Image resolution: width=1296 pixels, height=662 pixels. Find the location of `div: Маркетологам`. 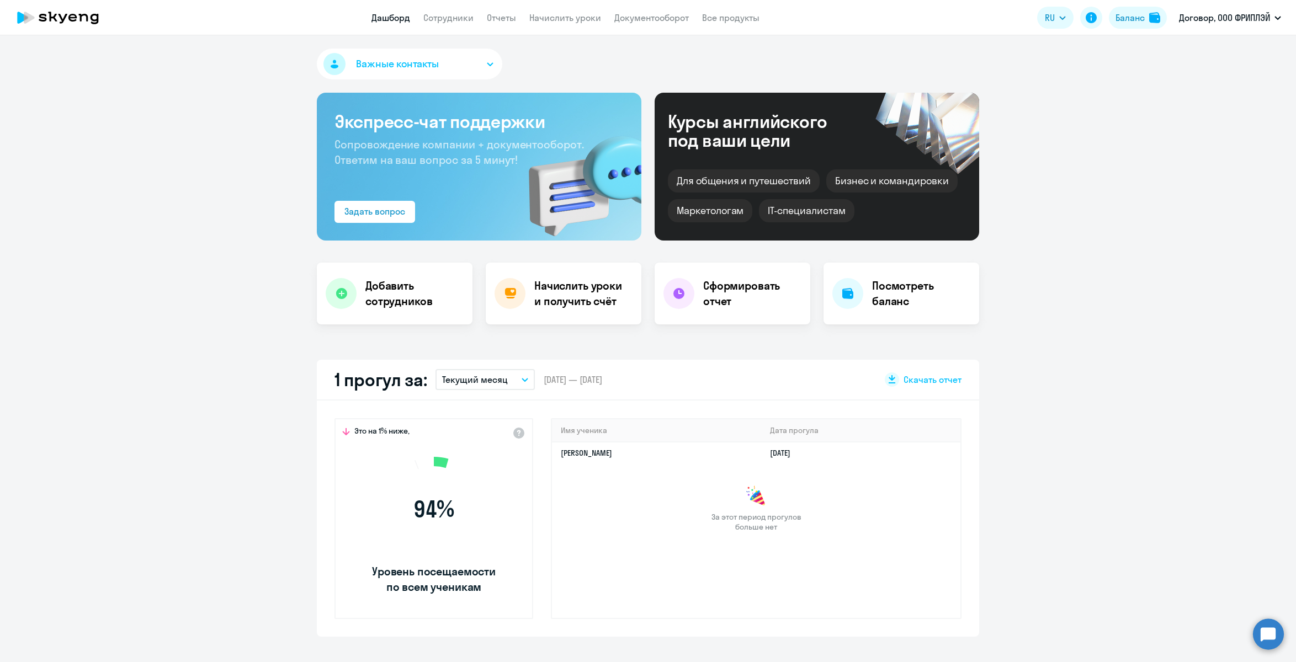

div: Маркетологам is located at coordinates (710, 211).